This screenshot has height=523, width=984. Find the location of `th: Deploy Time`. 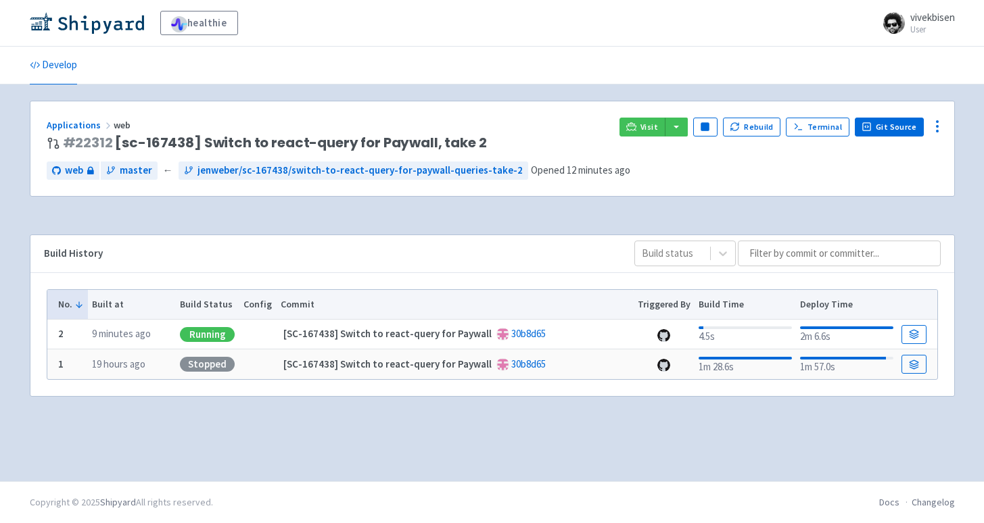

th: Deploy Time is located at coordinates (846, 305).